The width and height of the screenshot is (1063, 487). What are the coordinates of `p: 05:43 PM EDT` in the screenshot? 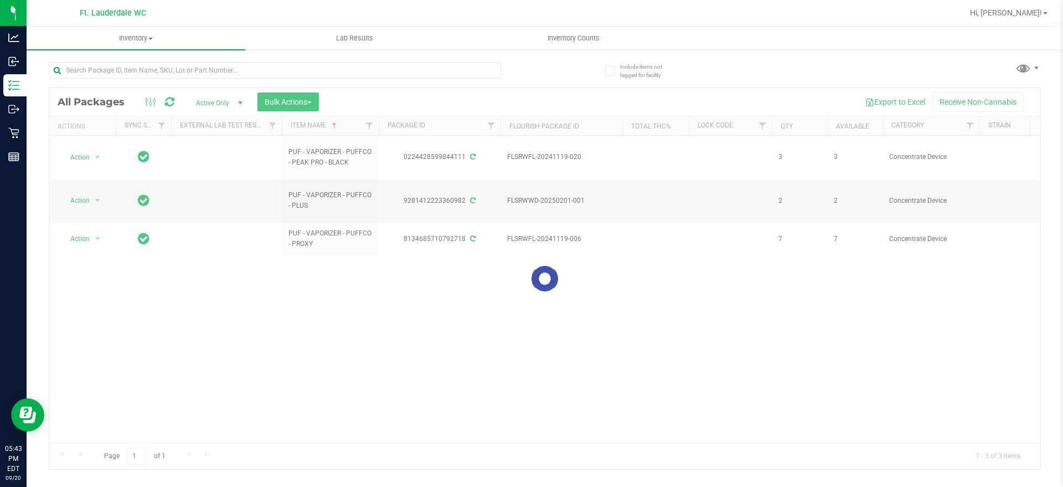 It's located at (13, 458).